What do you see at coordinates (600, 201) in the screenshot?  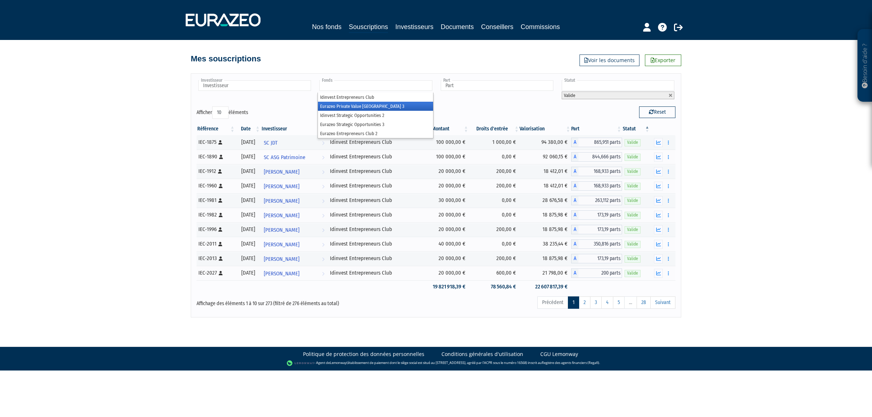 I see `span: 263,112 parts` at bounding box center [600, 201].